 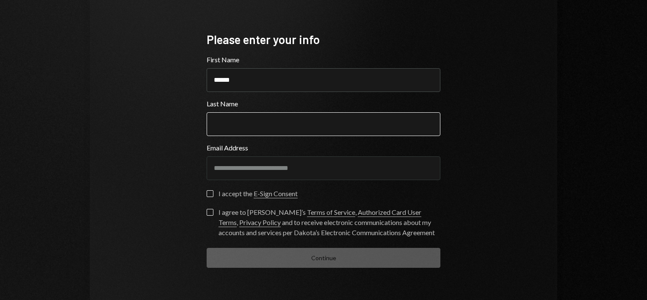 What do you see at coordinates (260, 222) in the screenshot?
I see `a: Privacy Policy` at bounding box center [260, 222].